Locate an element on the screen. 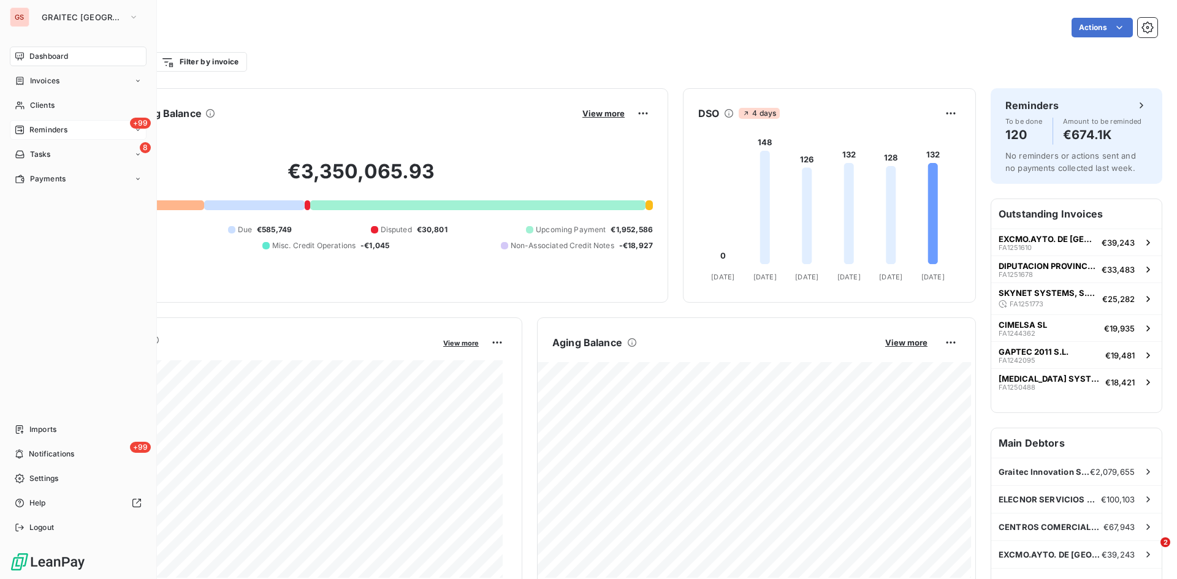 The width and height of the screenshot is (1177, 579). span: -€18,927 is located at coordinates (636, 246).